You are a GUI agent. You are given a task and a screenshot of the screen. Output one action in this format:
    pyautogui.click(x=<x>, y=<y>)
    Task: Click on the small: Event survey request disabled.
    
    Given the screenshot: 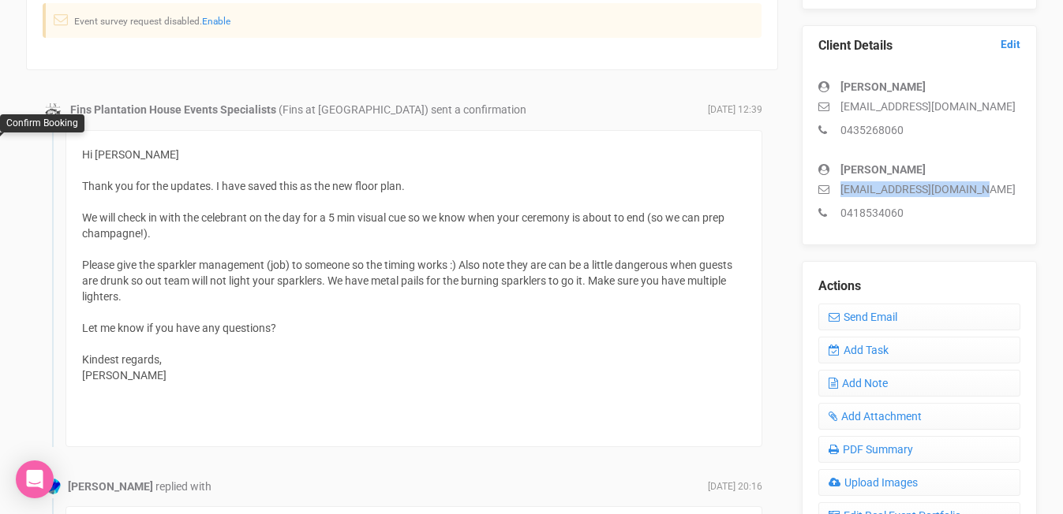 What is the action you would take?
    pyautogui.click(x=152, y=21)
    